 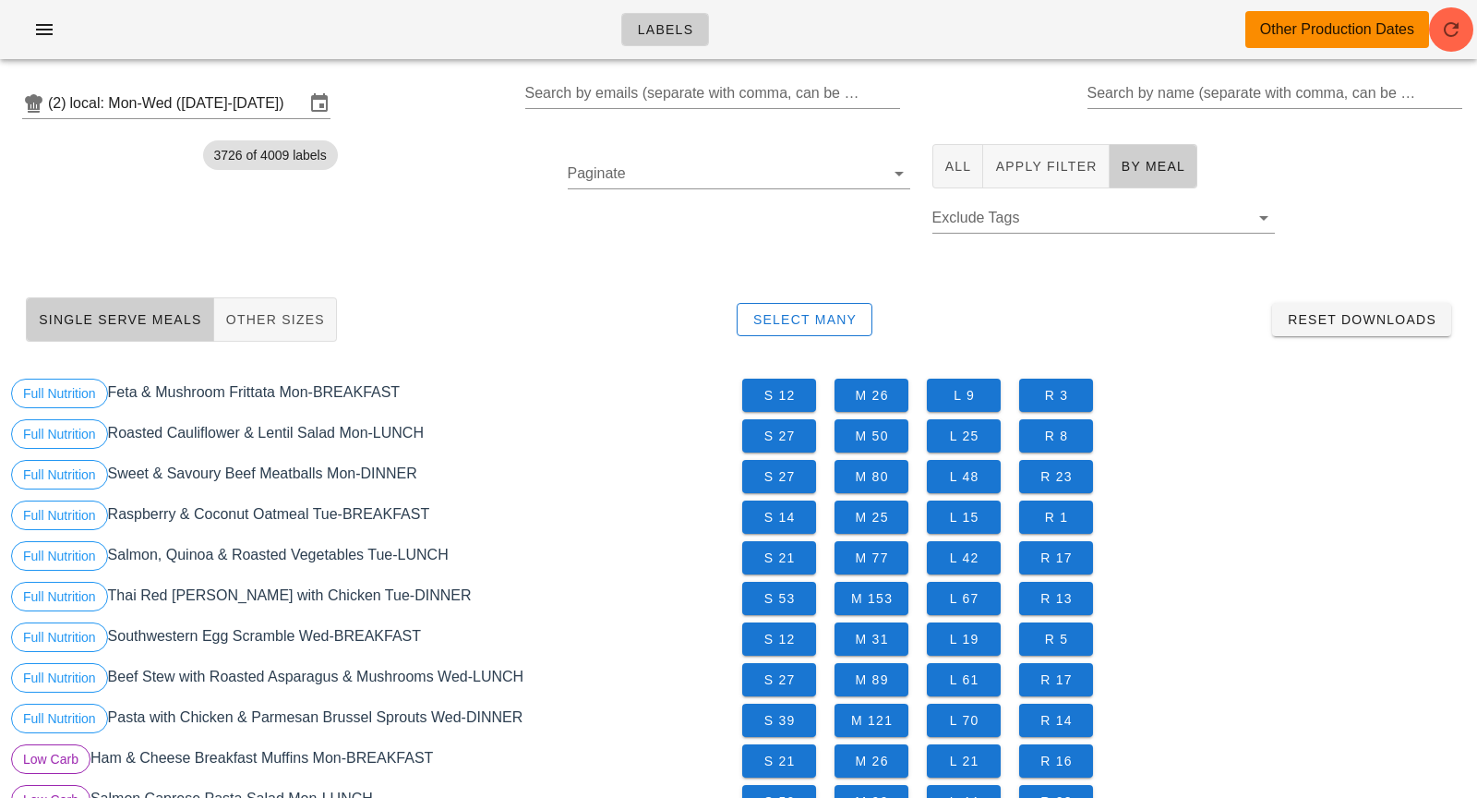 I want to click on button: R 1, so click(x=1056, y=517).